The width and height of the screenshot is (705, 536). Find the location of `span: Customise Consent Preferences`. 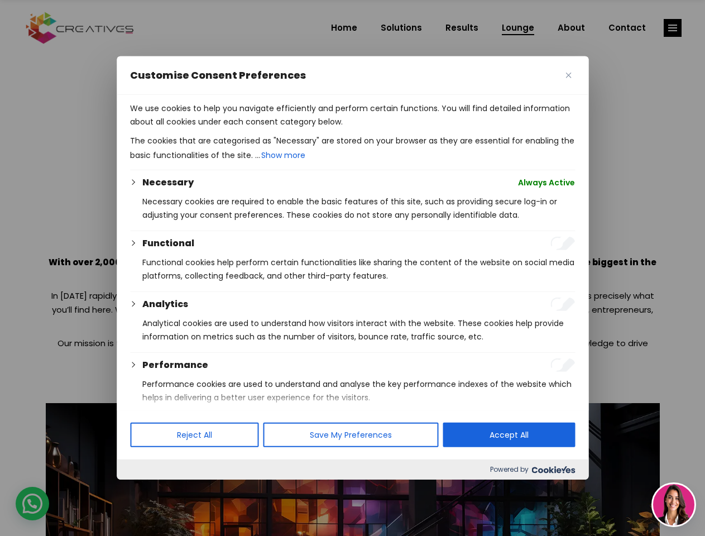

span: Customise Consent Preferences is located at coordinates (218, 75).